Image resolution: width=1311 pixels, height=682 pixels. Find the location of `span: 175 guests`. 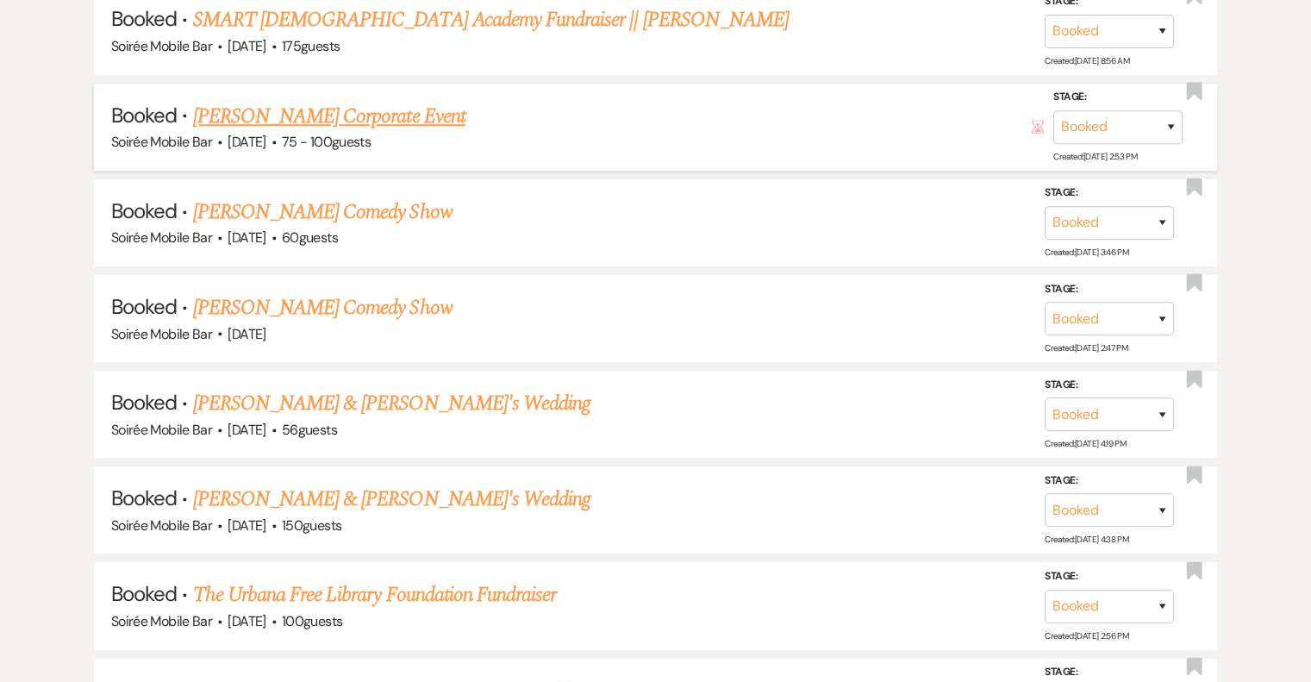

span: 175 guests is located at coordinates (310, 46).